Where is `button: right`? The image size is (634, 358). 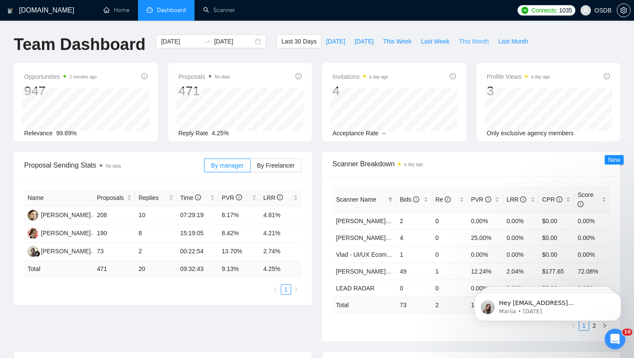
button: right is located at coordinates (296, 290).